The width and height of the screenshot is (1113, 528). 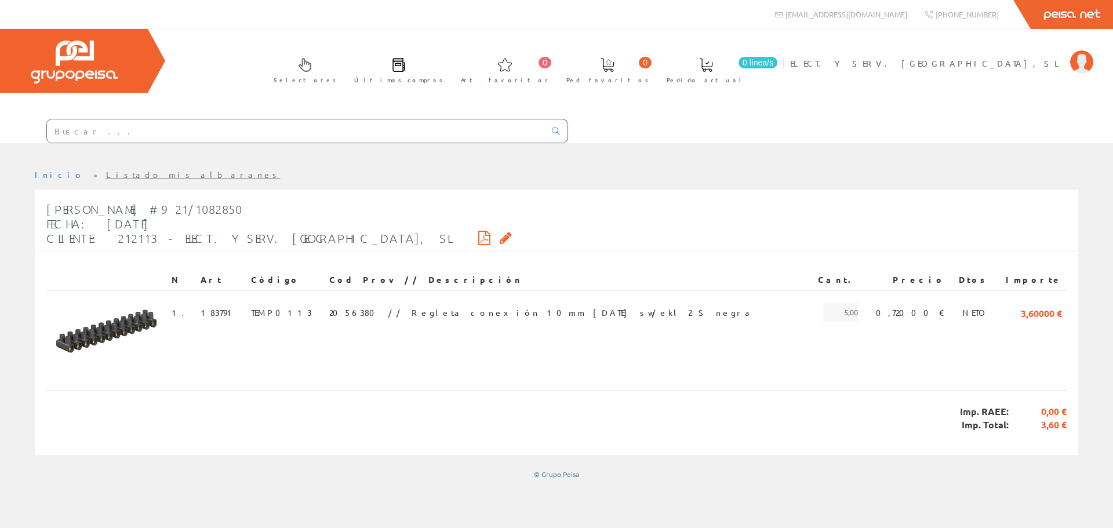 I want to click on span: 0,72000 €, so click(x=911, y=313).